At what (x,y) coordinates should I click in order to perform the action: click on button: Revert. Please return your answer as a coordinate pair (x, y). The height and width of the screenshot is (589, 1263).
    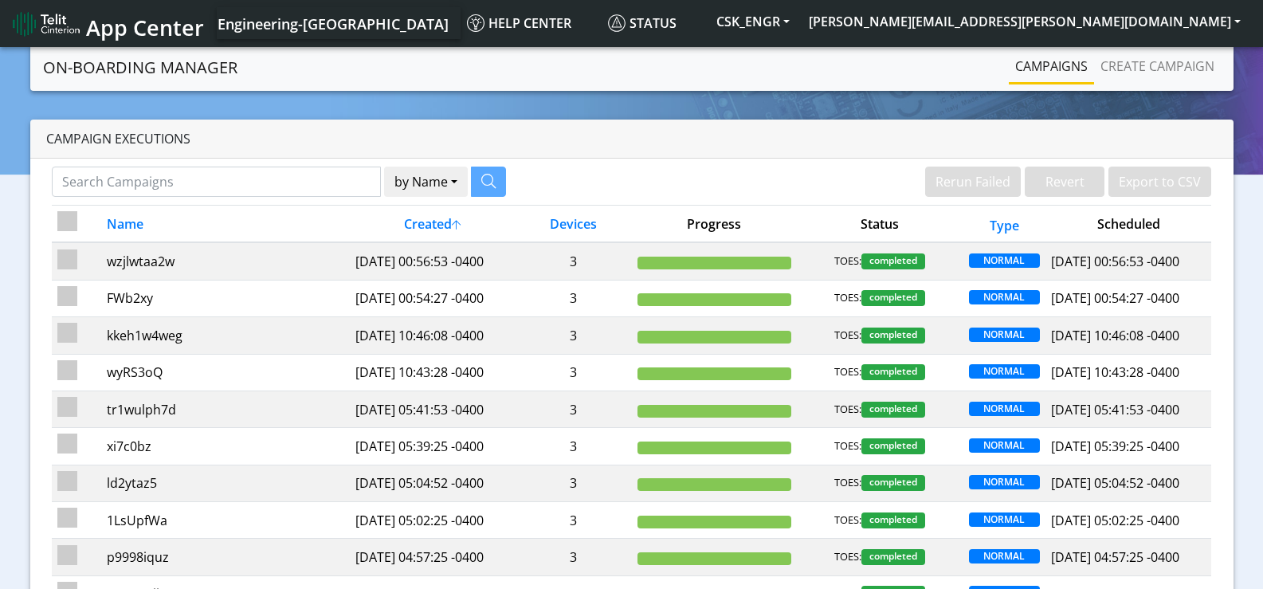
    Looking at the image, I should click on (1065, 182).